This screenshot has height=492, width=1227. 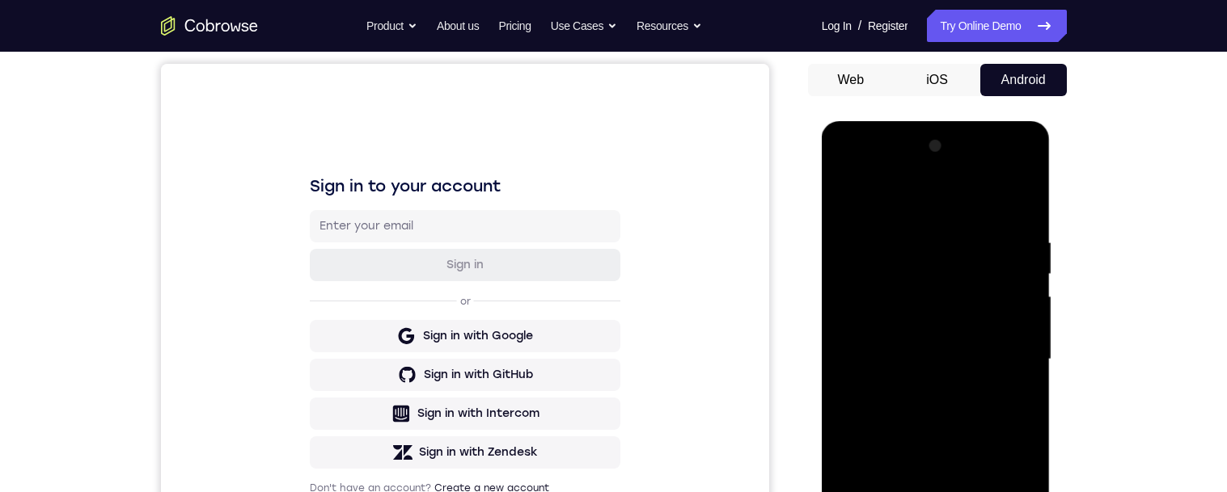 What do you see at coordinates (887, 26) in the screenshot?
I see `a: Register` at bounding box center [887, 26].